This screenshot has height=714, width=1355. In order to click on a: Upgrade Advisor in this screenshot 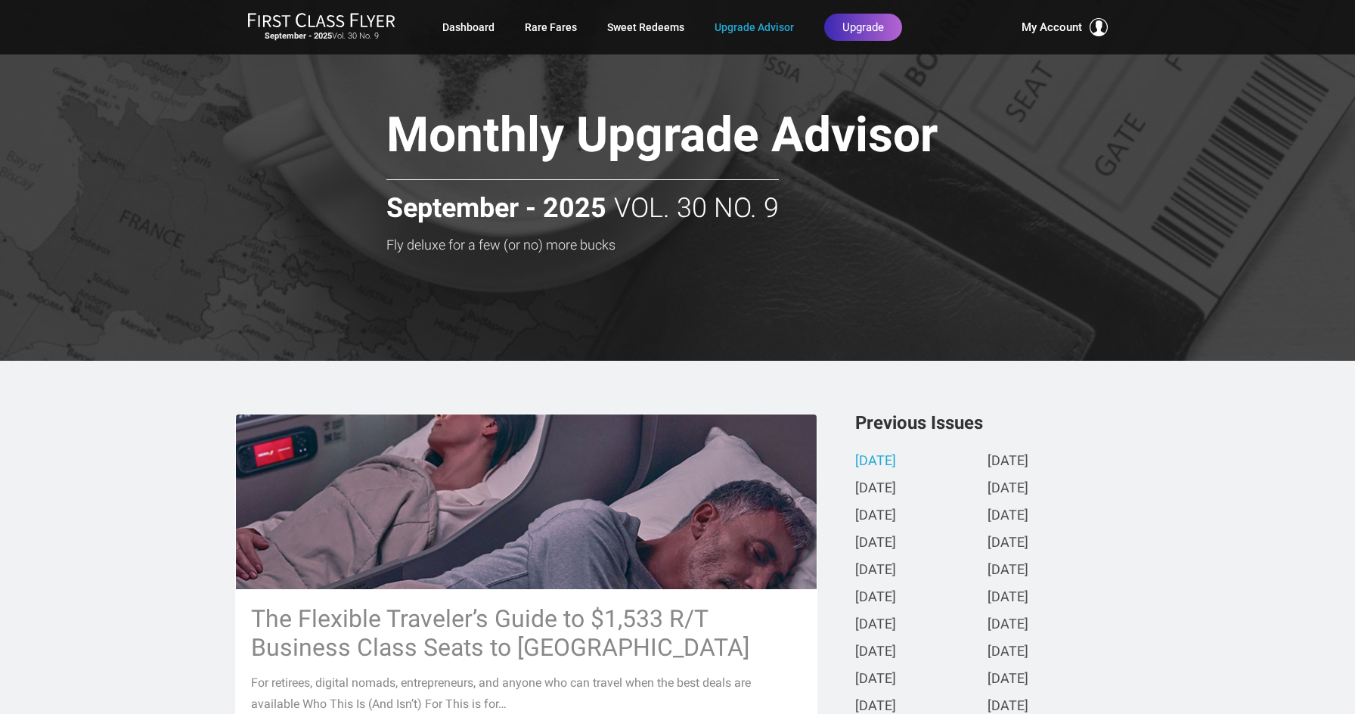, I will do `click(754, 27)`.